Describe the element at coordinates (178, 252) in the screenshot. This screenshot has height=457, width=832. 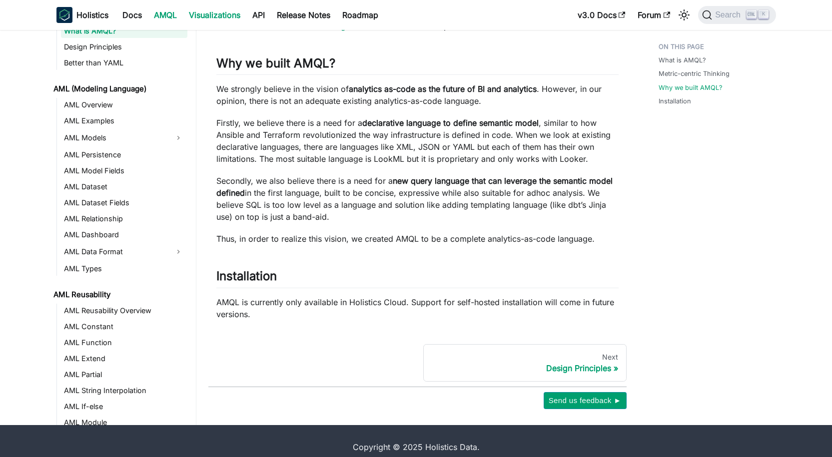
I see `button: Expand sidebar category 'AML Data Format'` at that location.